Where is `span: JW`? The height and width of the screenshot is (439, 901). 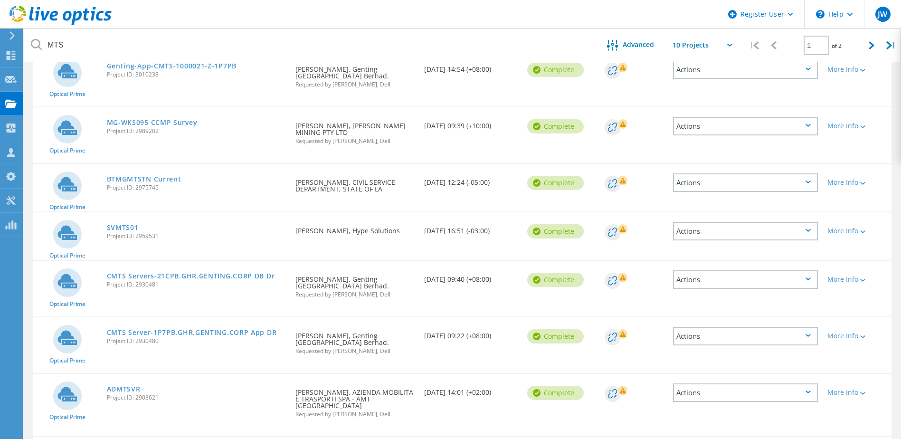
span: JW is located at coordinates (883, 14).